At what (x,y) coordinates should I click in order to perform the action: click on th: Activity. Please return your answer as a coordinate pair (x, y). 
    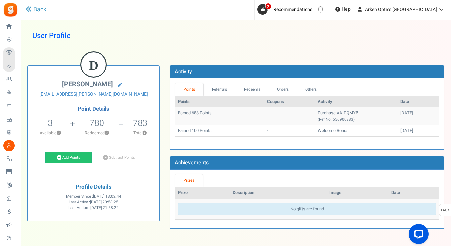
    Looking at the image, I should click on (357, 102).